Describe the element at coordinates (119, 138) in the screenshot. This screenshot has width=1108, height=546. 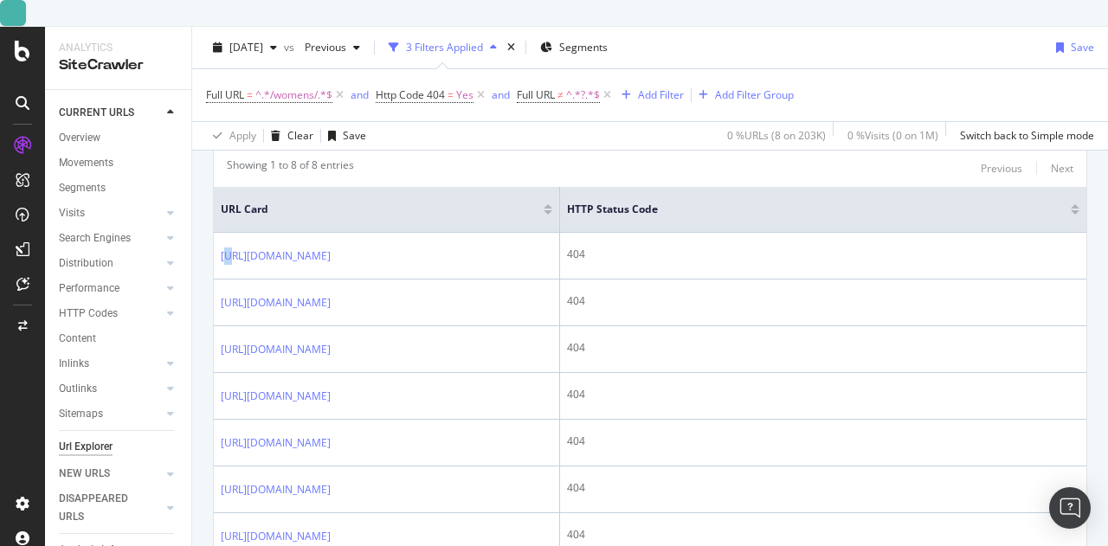
I see `a: Overview` at that location.